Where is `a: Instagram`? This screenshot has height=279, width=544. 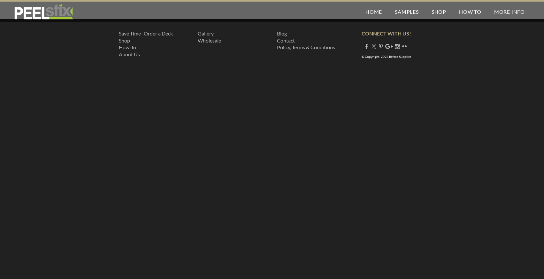
a: Instagram is located at coordinates (397, 46).